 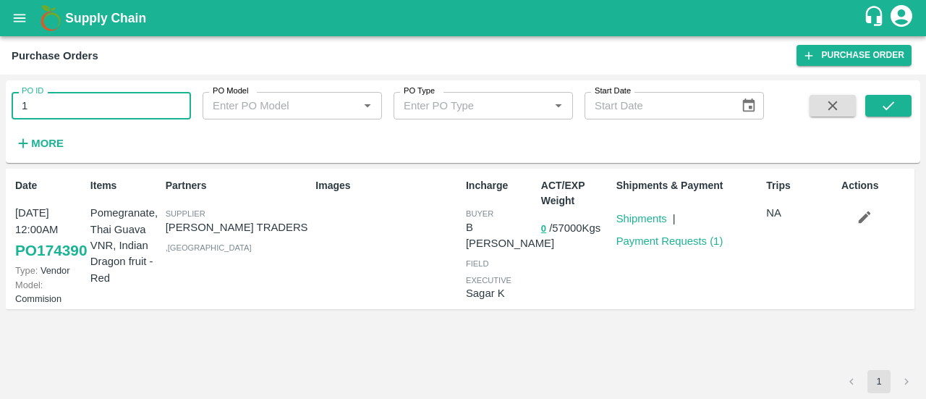 What do you see at coordinates (47, 143) in the screenshot?
I see `strong: More` at bounding box center [47, 143].